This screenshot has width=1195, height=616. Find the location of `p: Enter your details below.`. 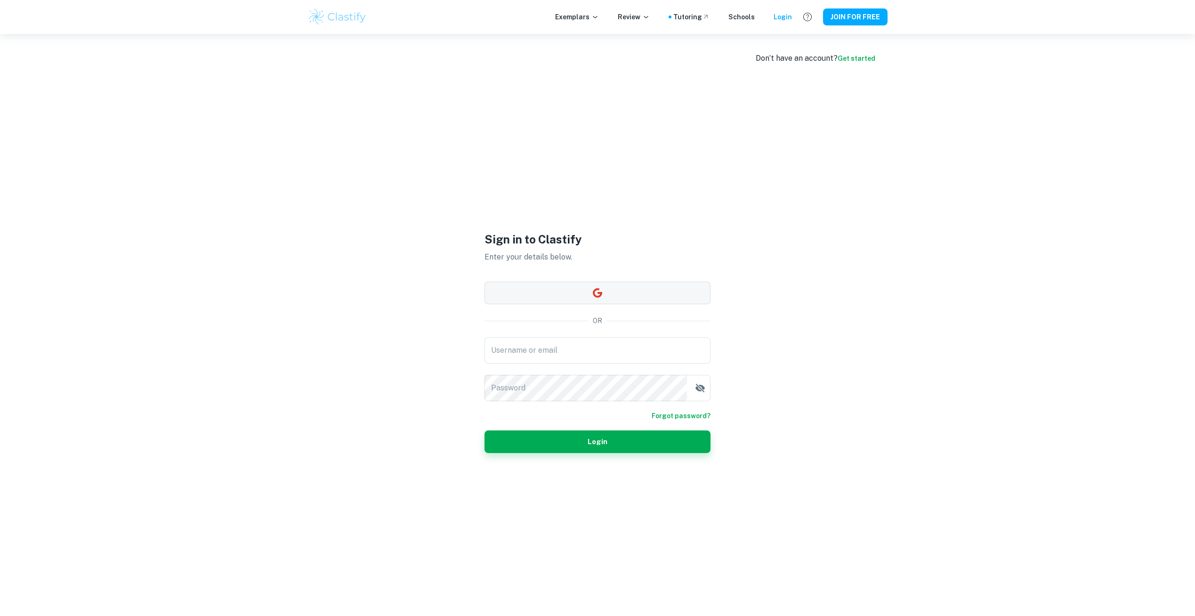

p: Enter your details below. is located at coordinates (598, 257).